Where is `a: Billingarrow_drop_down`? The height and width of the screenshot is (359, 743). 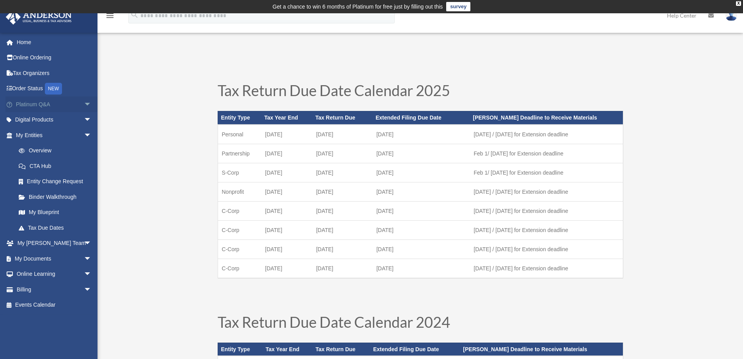
a: Billingarrow_drop_down is located at coordinates (54, 289).